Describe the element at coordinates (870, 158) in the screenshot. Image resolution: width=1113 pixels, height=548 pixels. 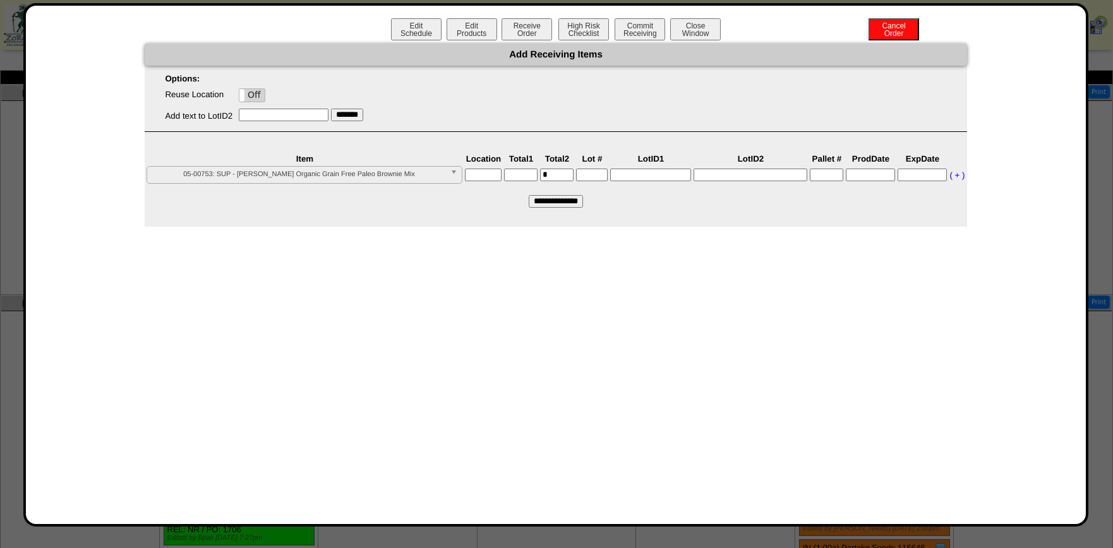
I see `th: ProdDate` at that location.